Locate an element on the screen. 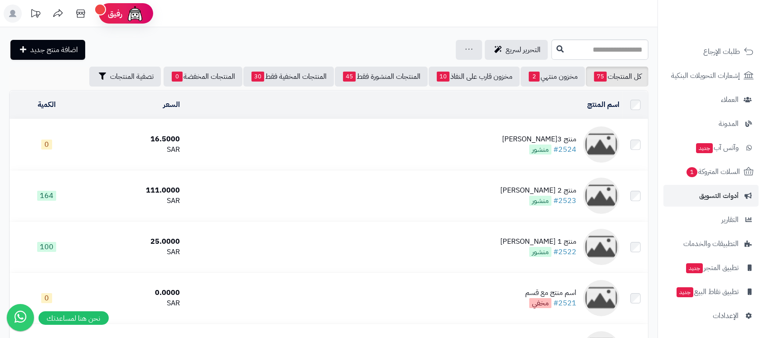 The image size is (764, 338). span: تطبيق المتجر is located at coordinates (712, 268).